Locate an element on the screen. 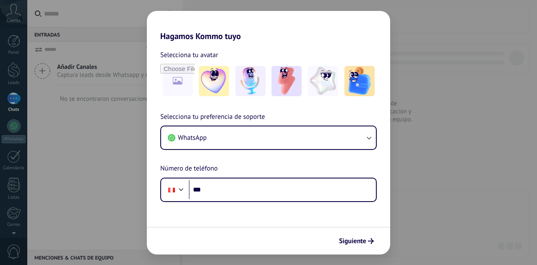  div: Peru: + 51 is located at coordinates (172, 190).